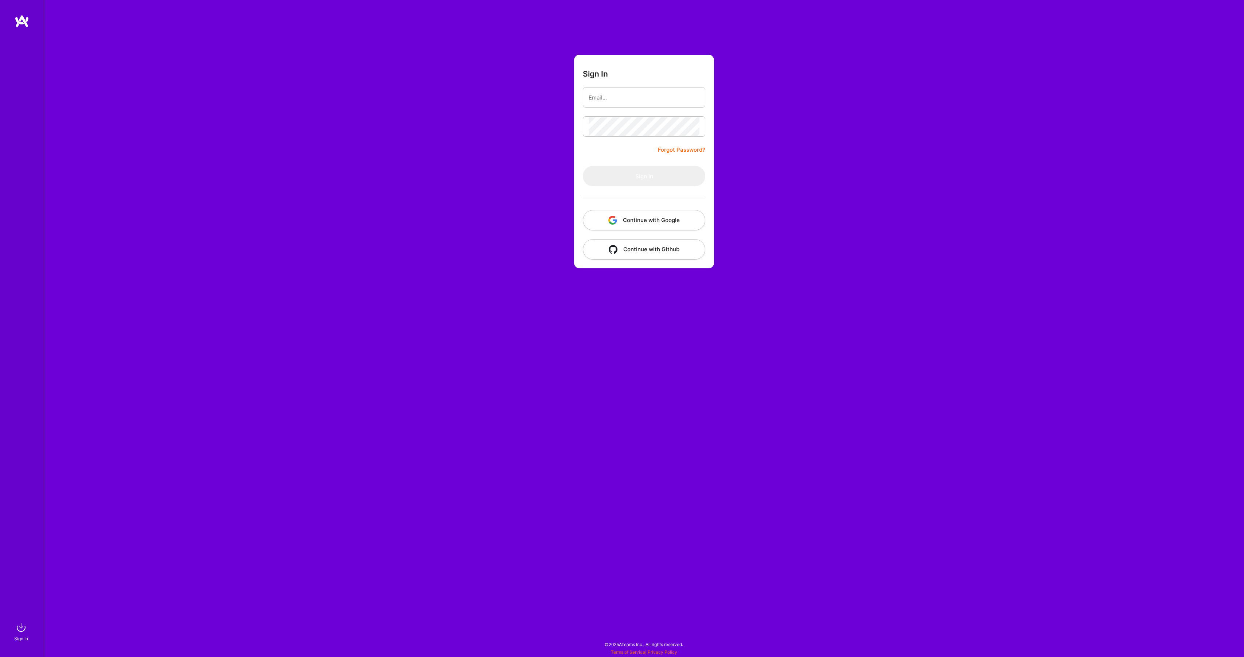  What do you see at coordinates (644, 249) in the screenshot?
I see `button: Continue with Github` at bounding box center [644, 249].